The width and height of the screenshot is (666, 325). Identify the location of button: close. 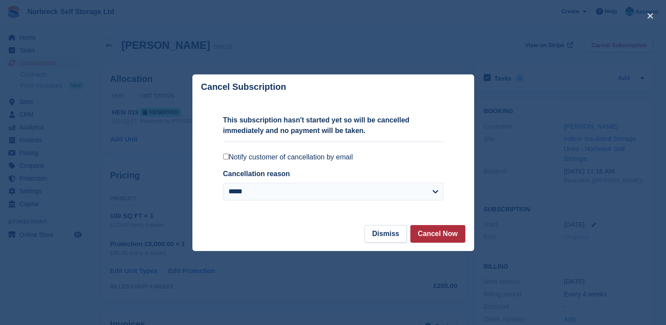
(650, 16).